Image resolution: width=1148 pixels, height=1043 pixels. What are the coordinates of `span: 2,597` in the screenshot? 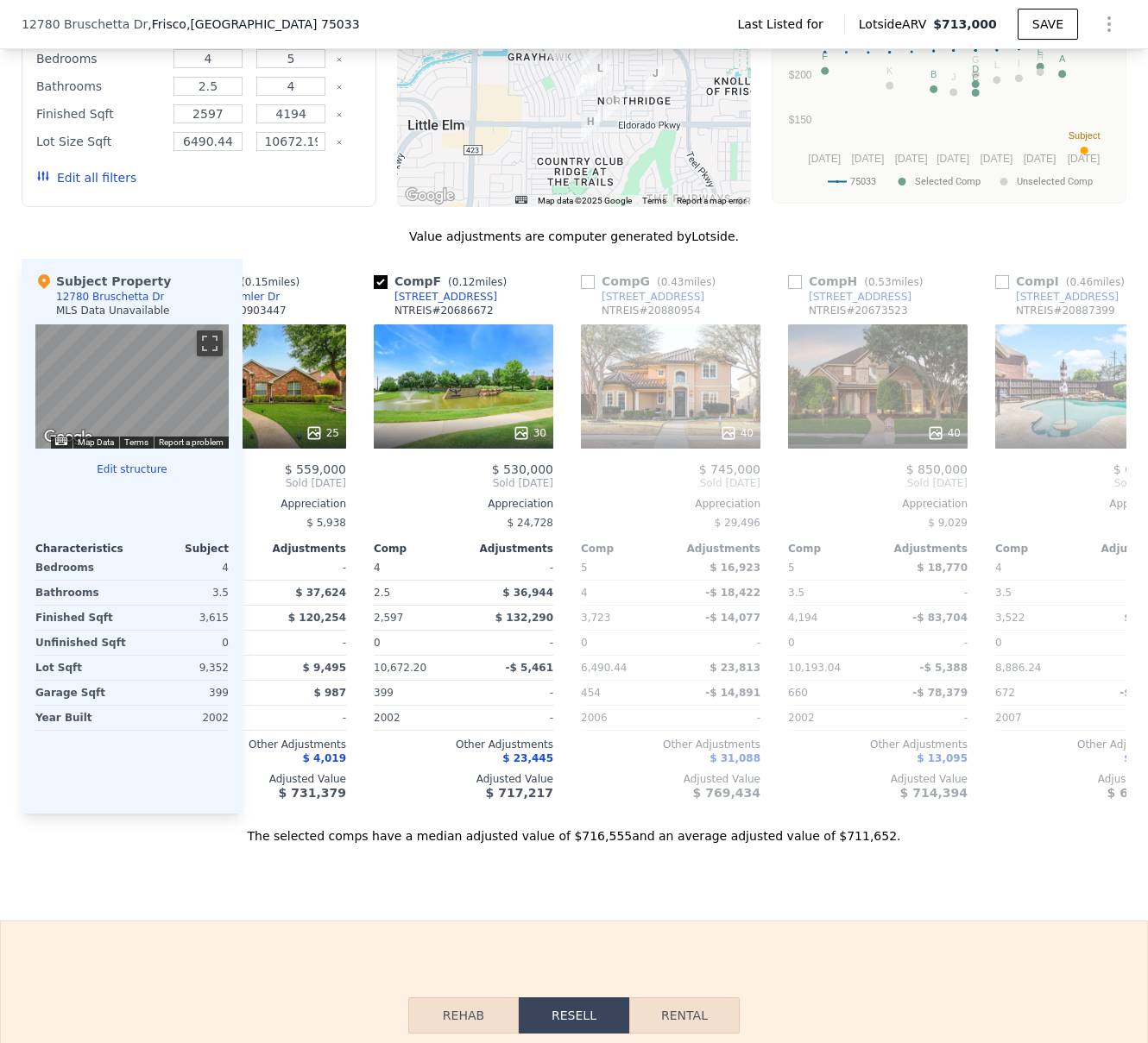 It's located at (388, 618).